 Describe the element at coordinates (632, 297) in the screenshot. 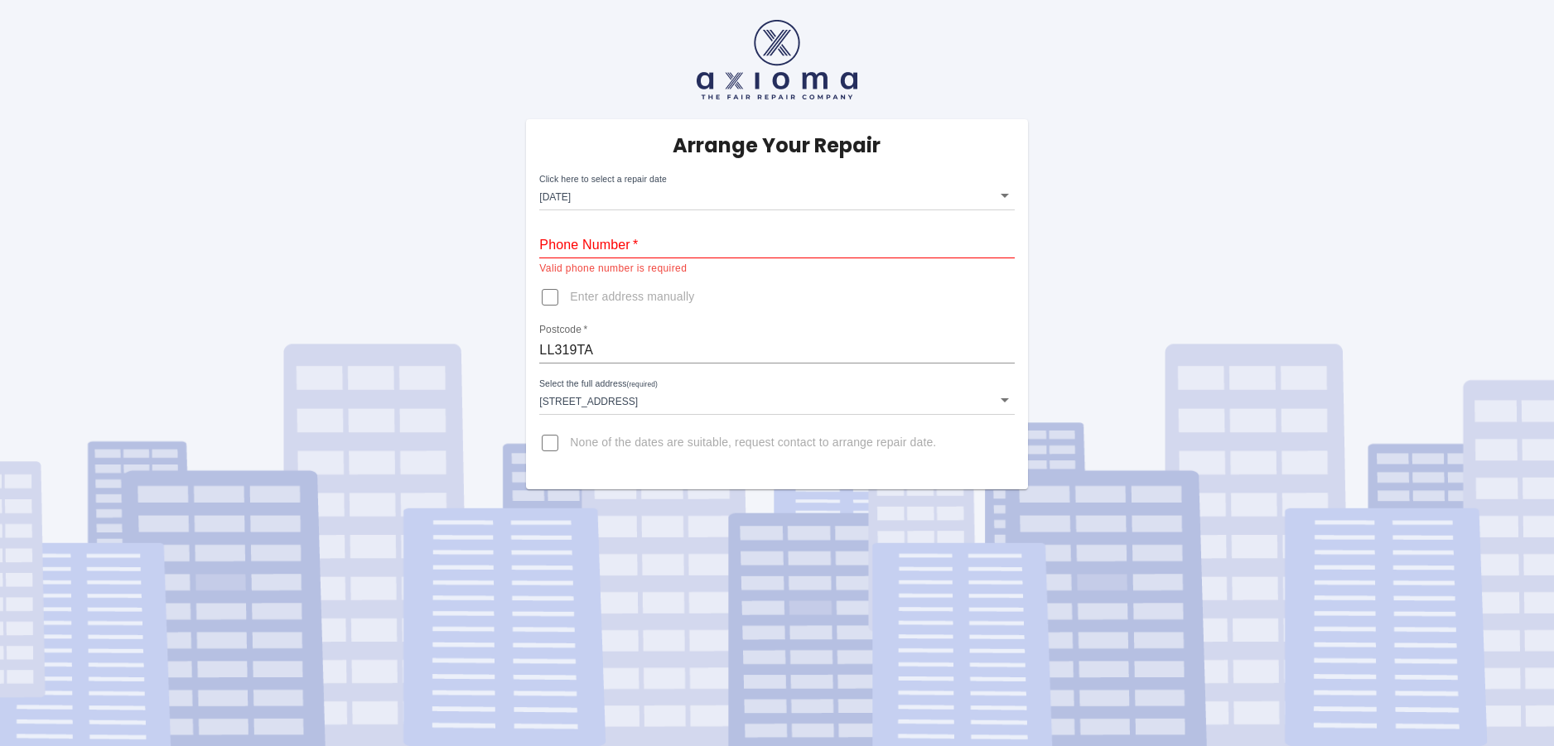

I see `span: Enter address manually` at that location.